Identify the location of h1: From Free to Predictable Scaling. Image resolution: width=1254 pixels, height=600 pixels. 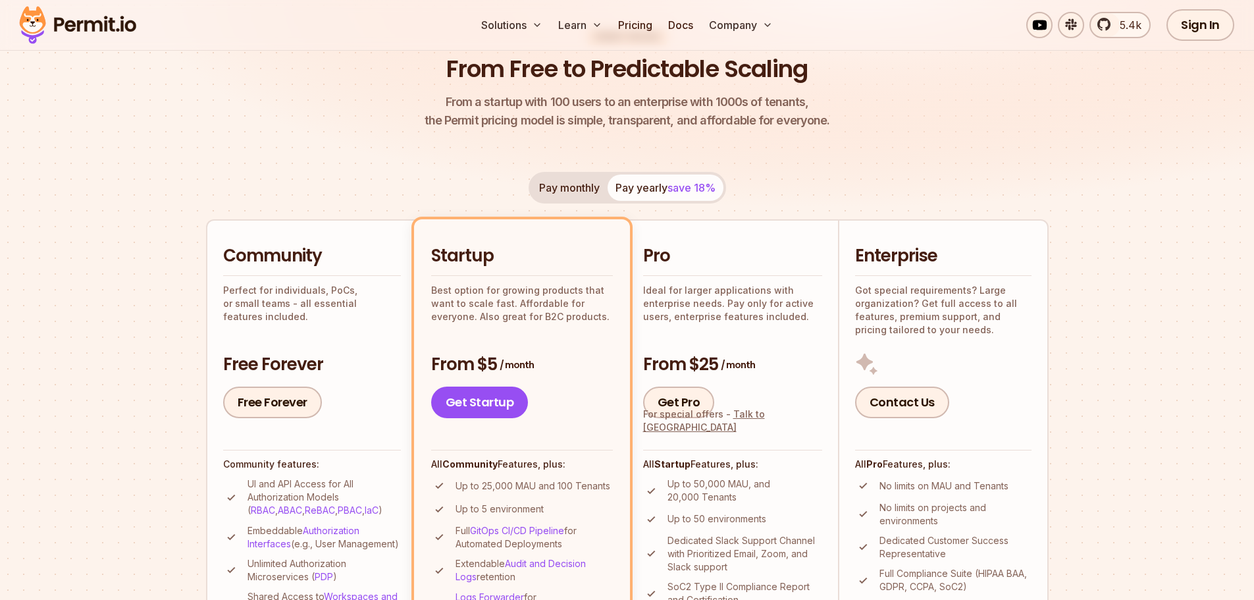
(627, 69).